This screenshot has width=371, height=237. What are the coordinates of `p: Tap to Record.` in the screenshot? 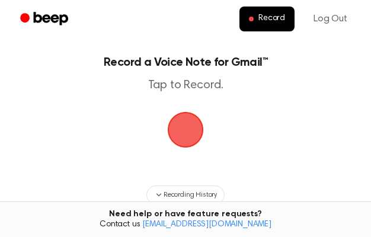 It's located at (186, 85).